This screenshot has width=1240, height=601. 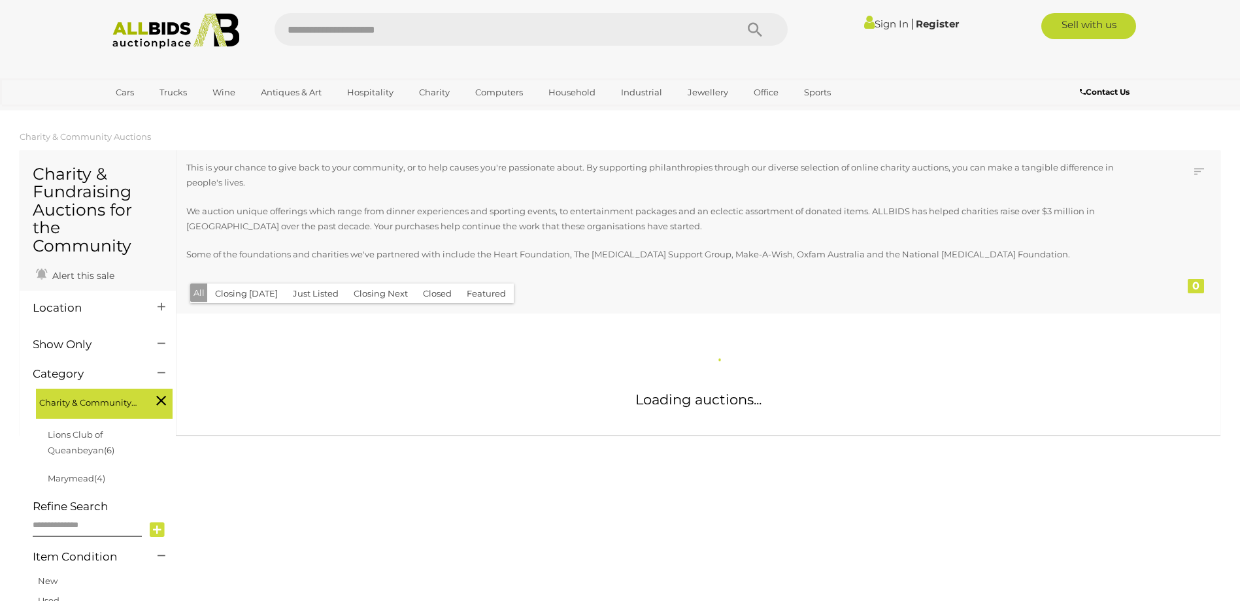 What do you see at coordinates (434, 92) in the screenshot?
I see `a: Charity` at bounding box center [434, 92].